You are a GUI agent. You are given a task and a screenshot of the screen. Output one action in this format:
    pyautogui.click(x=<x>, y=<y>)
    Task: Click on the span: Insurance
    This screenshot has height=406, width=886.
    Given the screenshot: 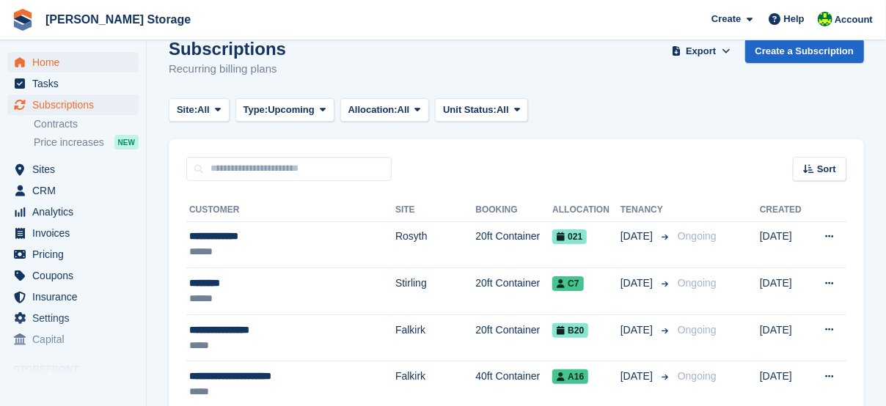 What is the action you would take?
    pyautogui.click(x=76, y=297)
    